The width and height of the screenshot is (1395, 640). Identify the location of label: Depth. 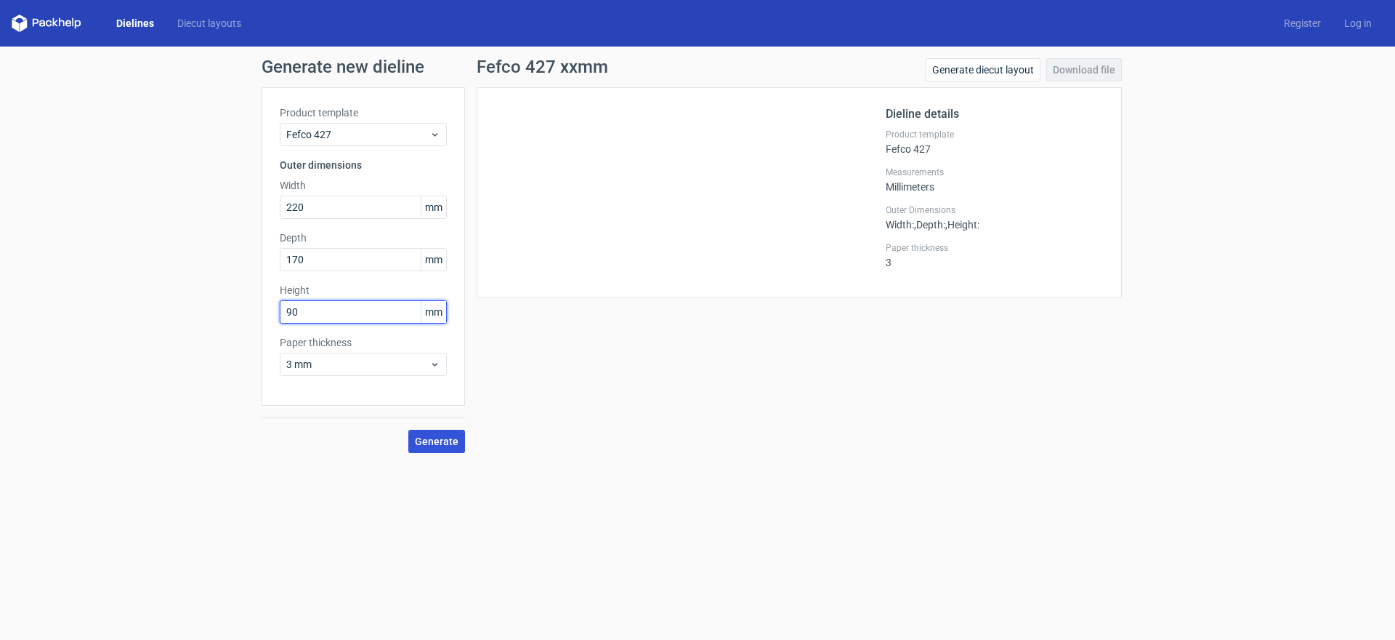
(363, 238).